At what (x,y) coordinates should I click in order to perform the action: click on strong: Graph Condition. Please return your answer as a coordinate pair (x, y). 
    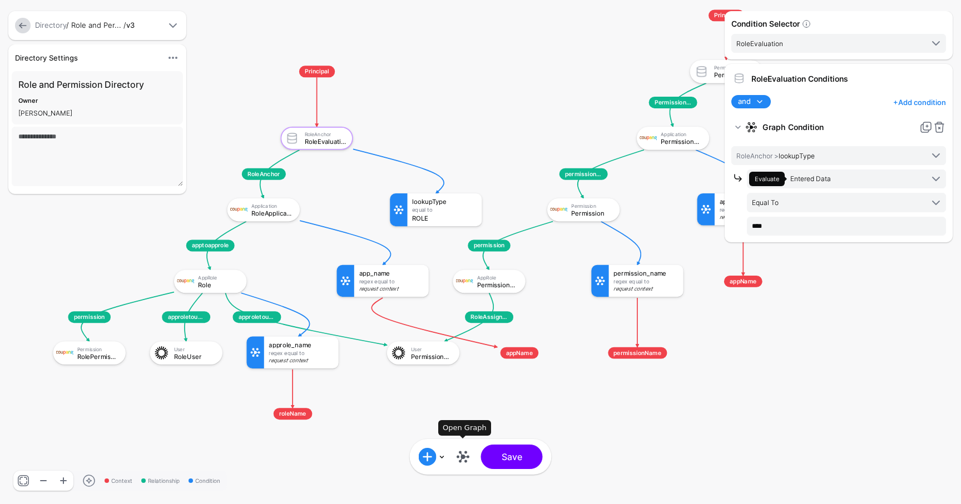
    Looking at the image, I should click on (838, 127).